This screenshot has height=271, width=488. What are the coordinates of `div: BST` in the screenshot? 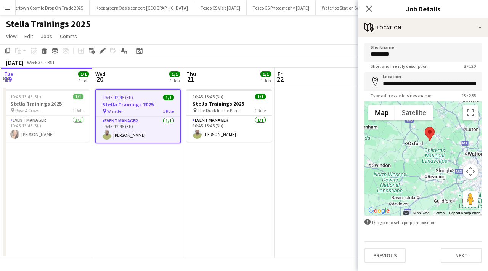 It's located at (51, 62).